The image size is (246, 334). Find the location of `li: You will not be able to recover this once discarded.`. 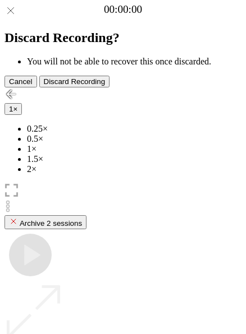

li: You will not be able to recover this once discarded. is located at coordinates (134, 62).